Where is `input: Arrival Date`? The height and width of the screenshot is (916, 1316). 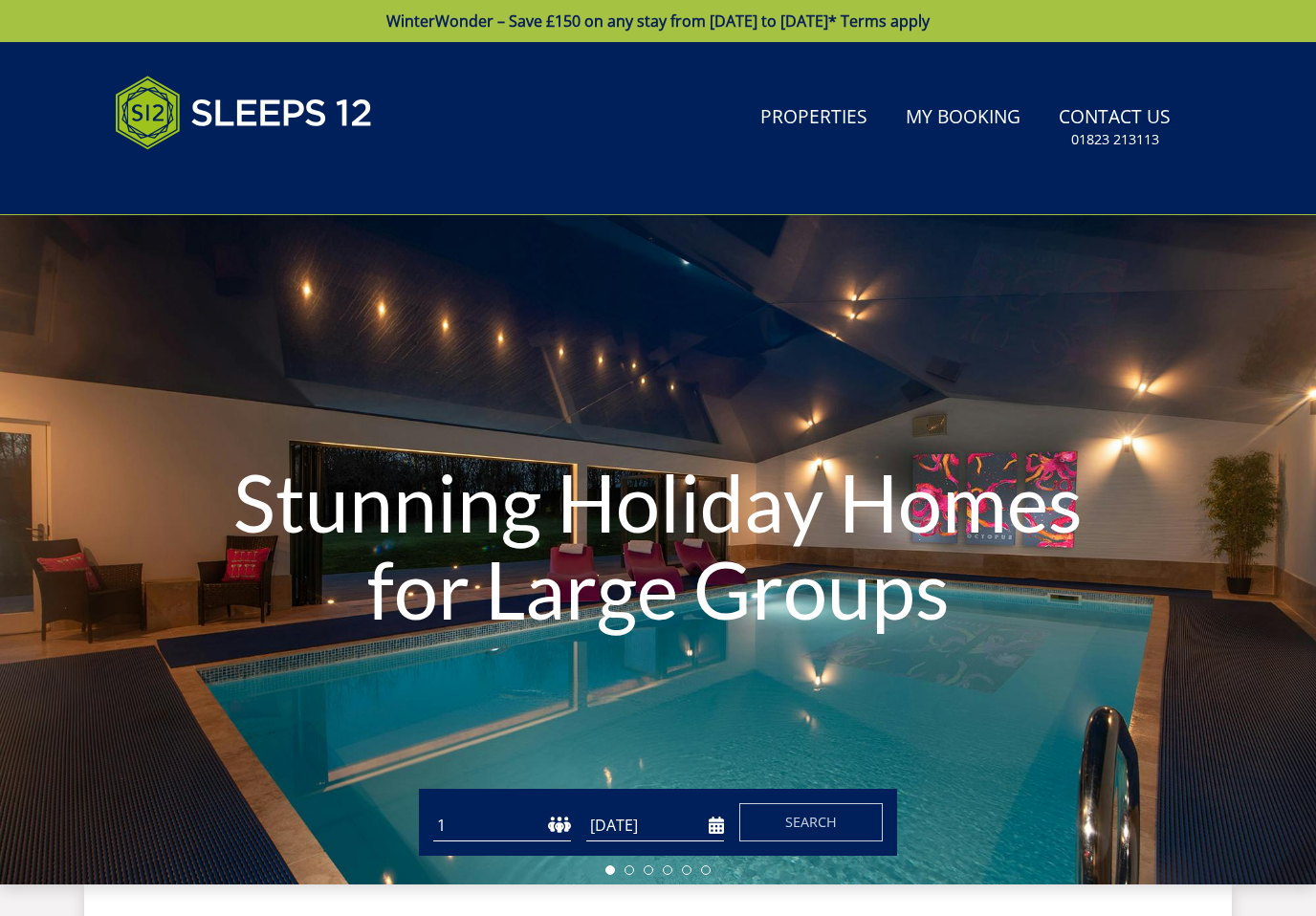 input: Arrival Date is located at coordinates (656, 826).